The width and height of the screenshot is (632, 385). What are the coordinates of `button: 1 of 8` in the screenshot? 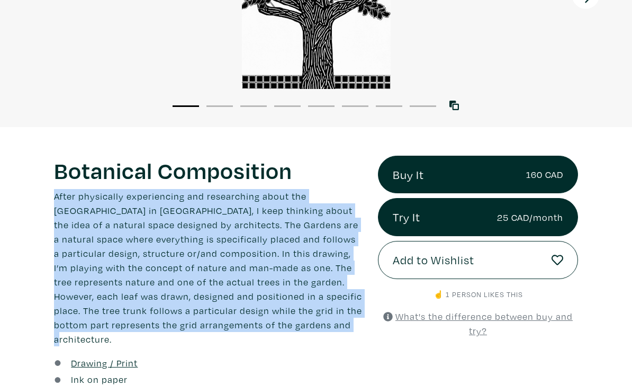 It's located at (186, 106).